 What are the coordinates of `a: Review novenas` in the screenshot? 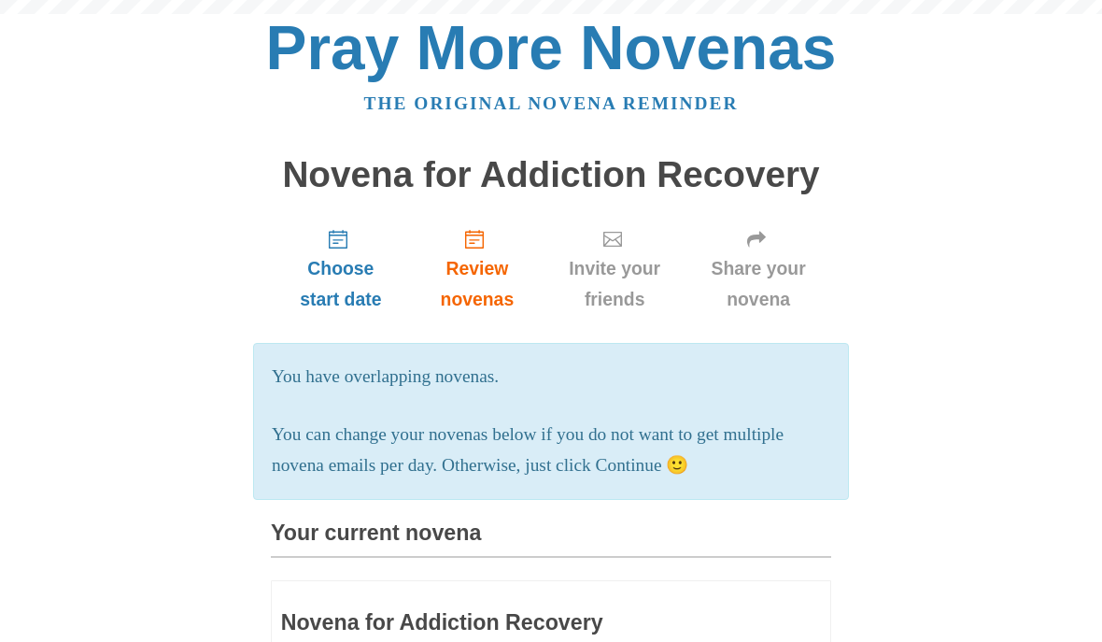 It's located at (477, 268).